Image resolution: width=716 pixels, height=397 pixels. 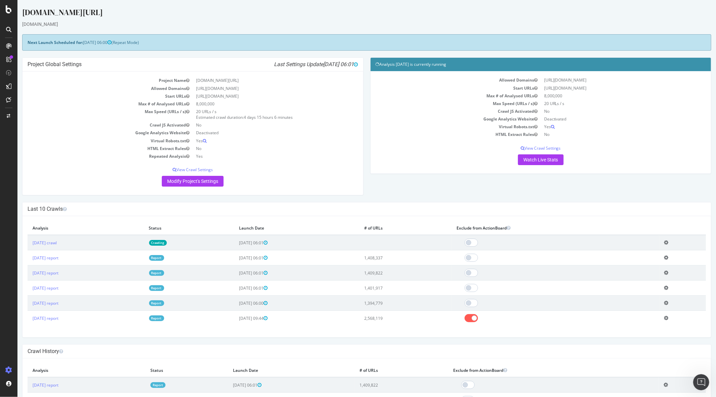 What do you see at coordinates (299, 64) in the screenshot?
I see `i: Last Settings Update` at bounding box center [299, 64].